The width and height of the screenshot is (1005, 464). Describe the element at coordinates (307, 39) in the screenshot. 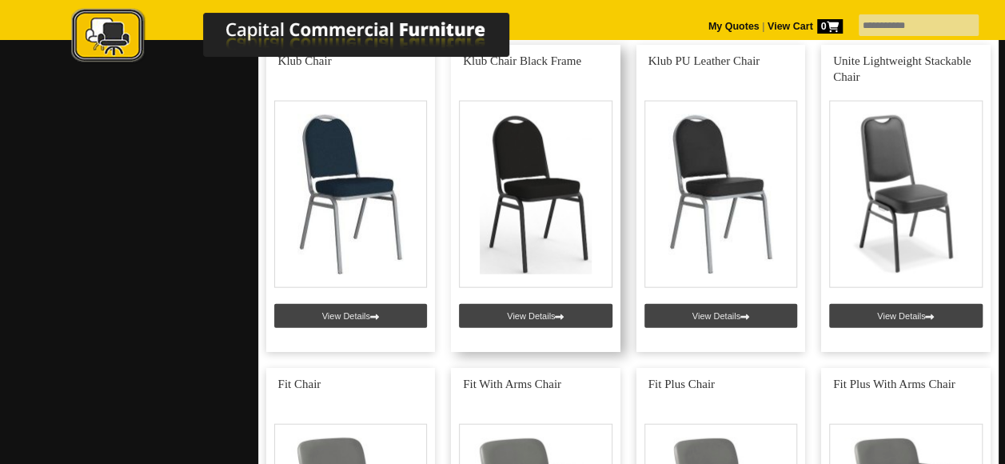

I see `a: Capital Commercial Furniture Logo` at that location.